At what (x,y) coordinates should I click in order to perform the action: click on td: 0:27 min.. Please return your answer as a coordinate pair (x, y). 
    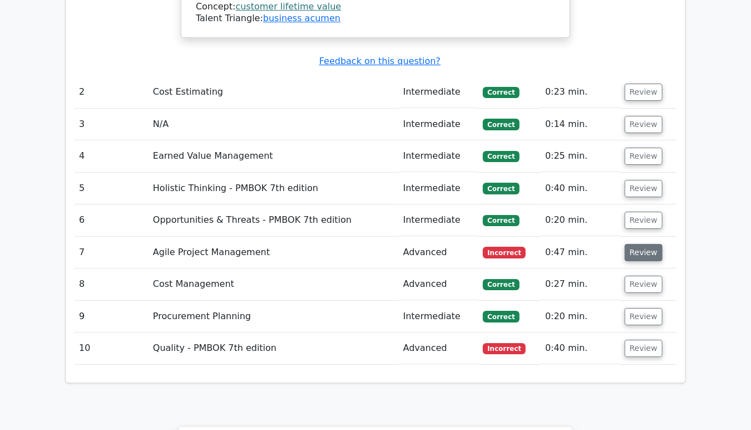
    Looking at the image, I should click on (580, 284).